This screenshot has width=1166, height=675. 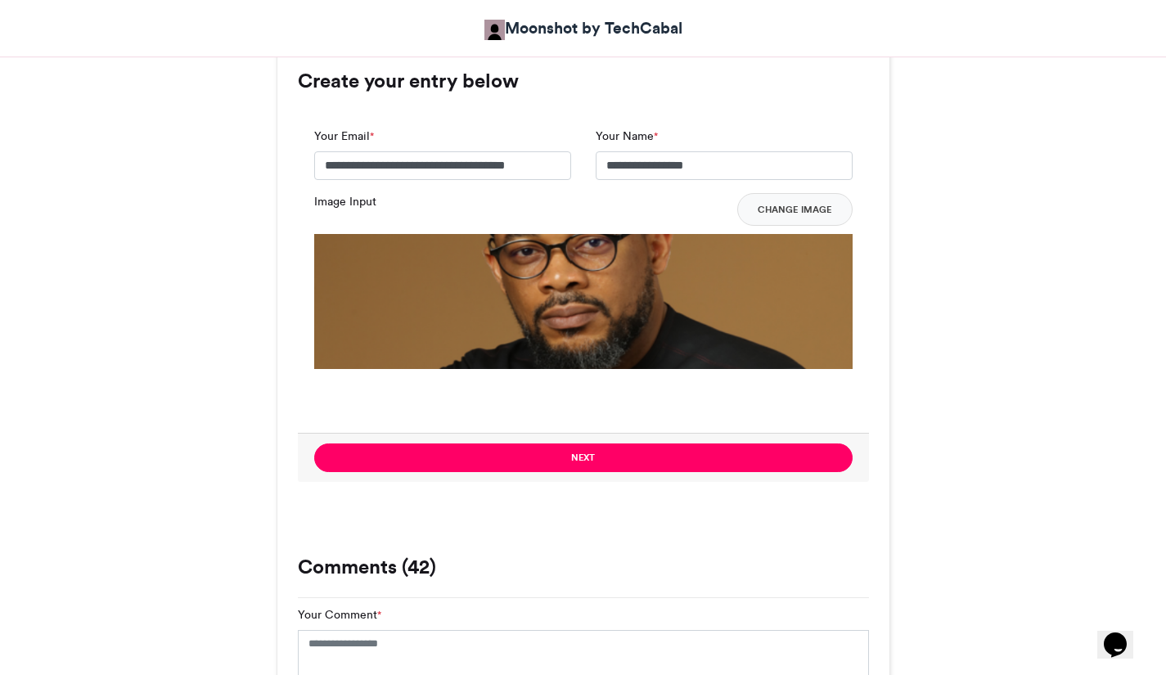 I want to click on label: Your Comment, so click(x=340, y=615).